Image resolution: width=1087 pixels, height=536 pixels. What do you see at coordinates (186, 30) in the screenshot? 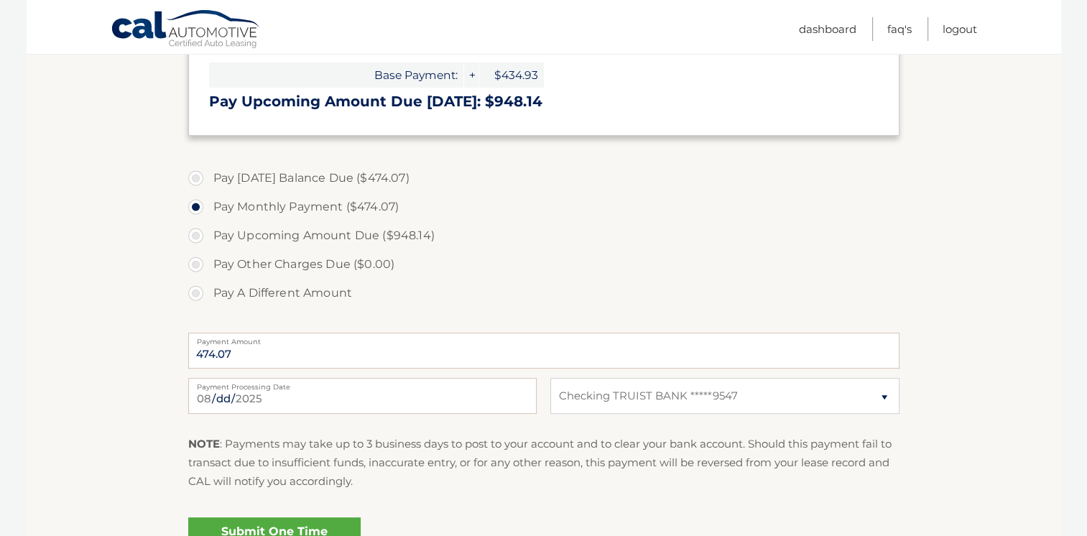
I see `a: Cal Automotive` at bounding box center [186, 30].